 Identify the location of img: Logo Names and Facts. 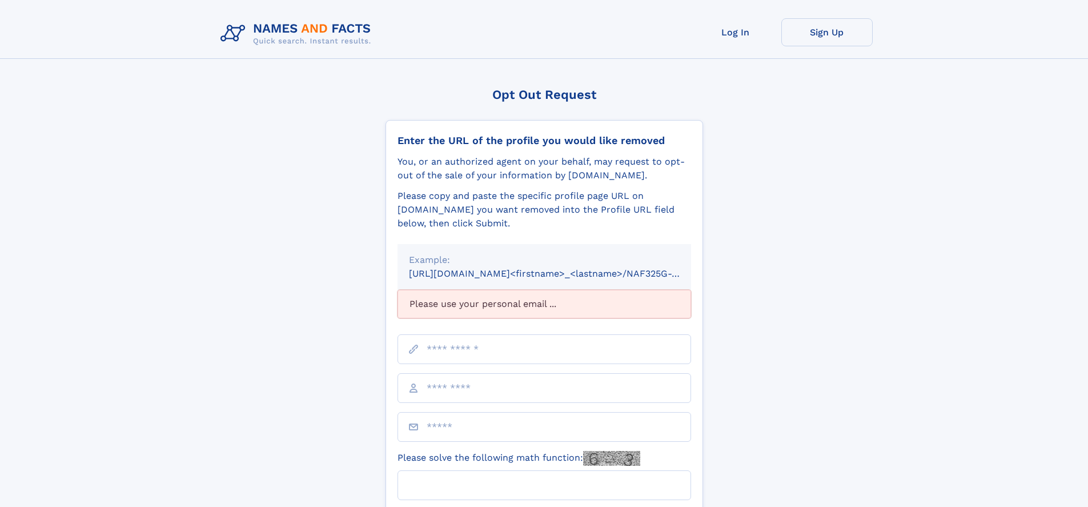
(298, 34).